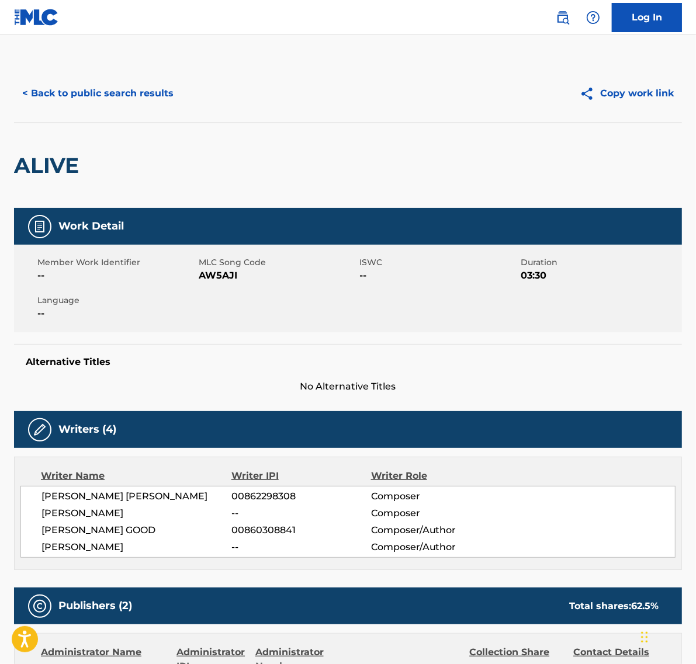  I want to click on button: Copy work link, so click(626, 93).